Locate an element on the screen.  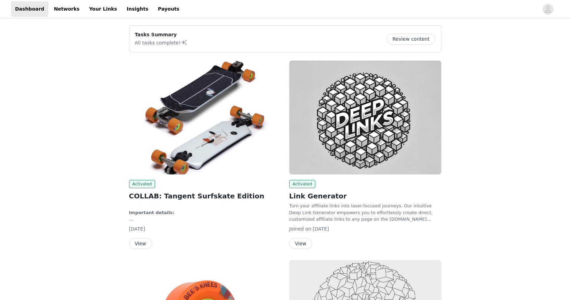
a: Payouts is located at coordinates (168, 9).